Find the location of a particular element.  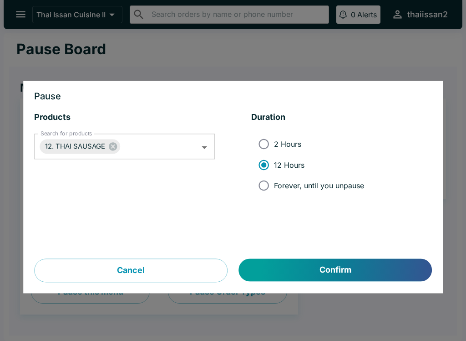

span: 12. THAI SAUSAGE is located at coordinates (75, 146).